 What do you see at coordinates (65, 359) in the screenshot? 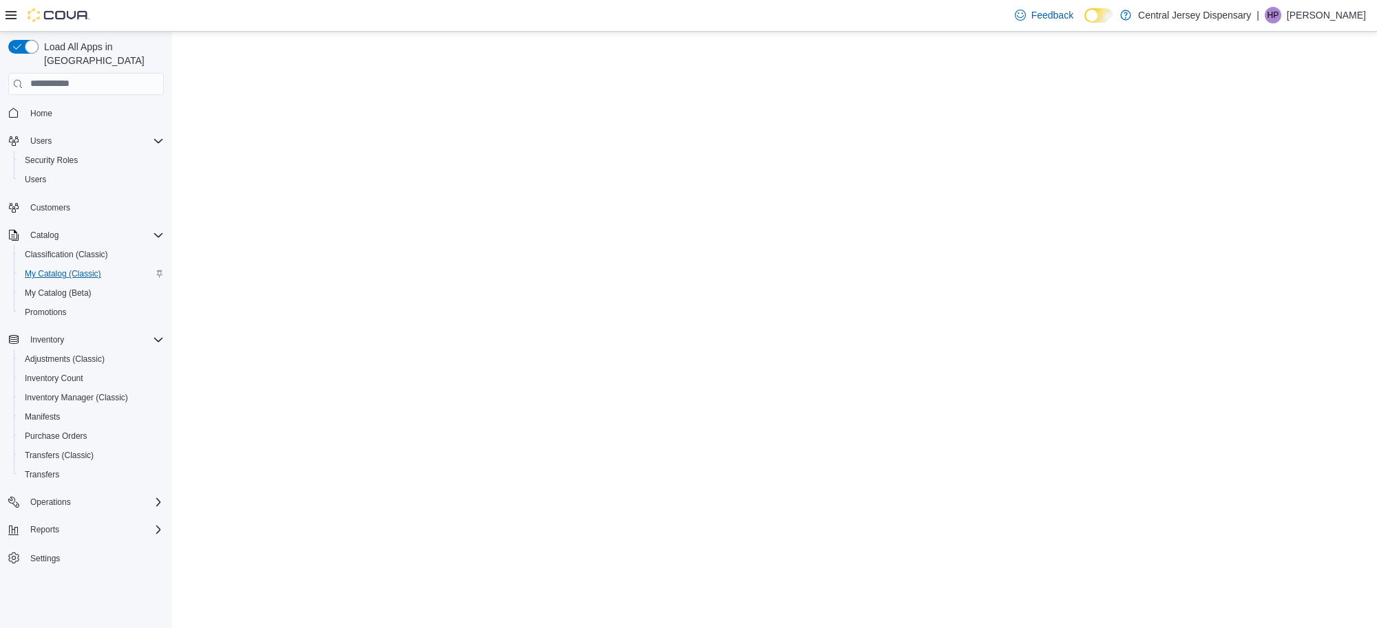
I see `a: Adjustments (Classic)` at bounding box center [65, 359].